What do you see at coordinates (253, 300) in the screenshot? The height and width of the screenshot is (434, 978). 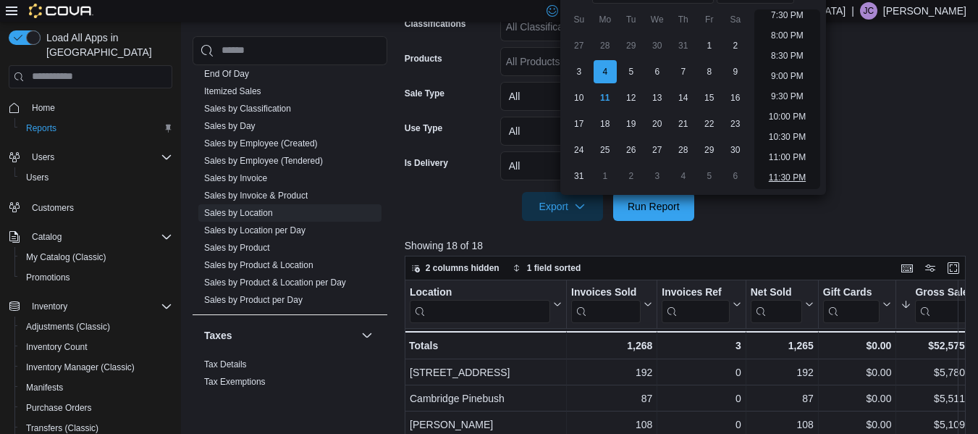 I see `a: Sales by Product per Day` at bounding box center [253, 300].